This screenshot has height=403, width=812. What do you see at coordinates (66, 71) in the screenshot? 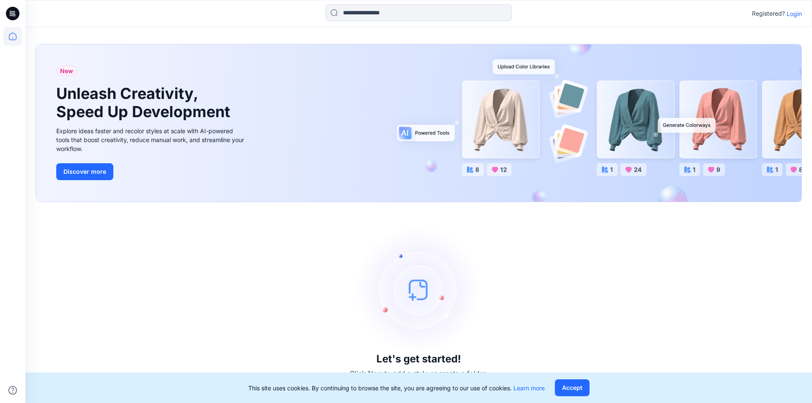
I see `span: New` at bounding box center [66, 71].